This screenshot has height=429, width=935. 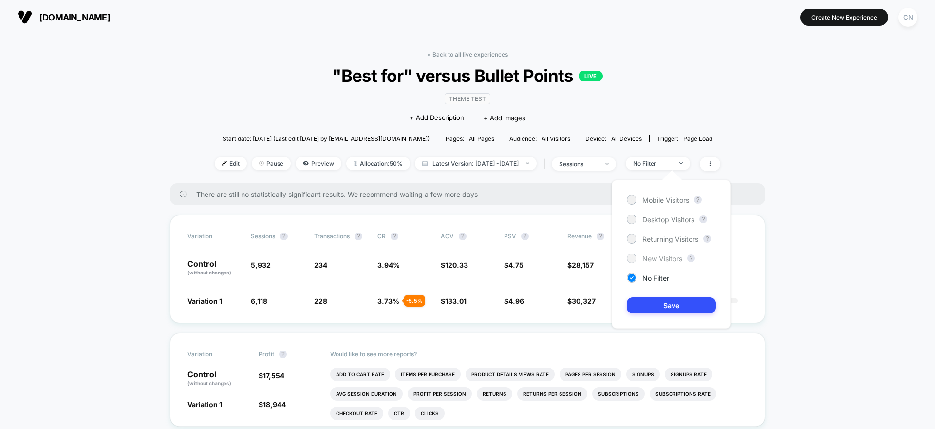 I want to click on li: Items Per Purchase, so click(x=428, y=374).